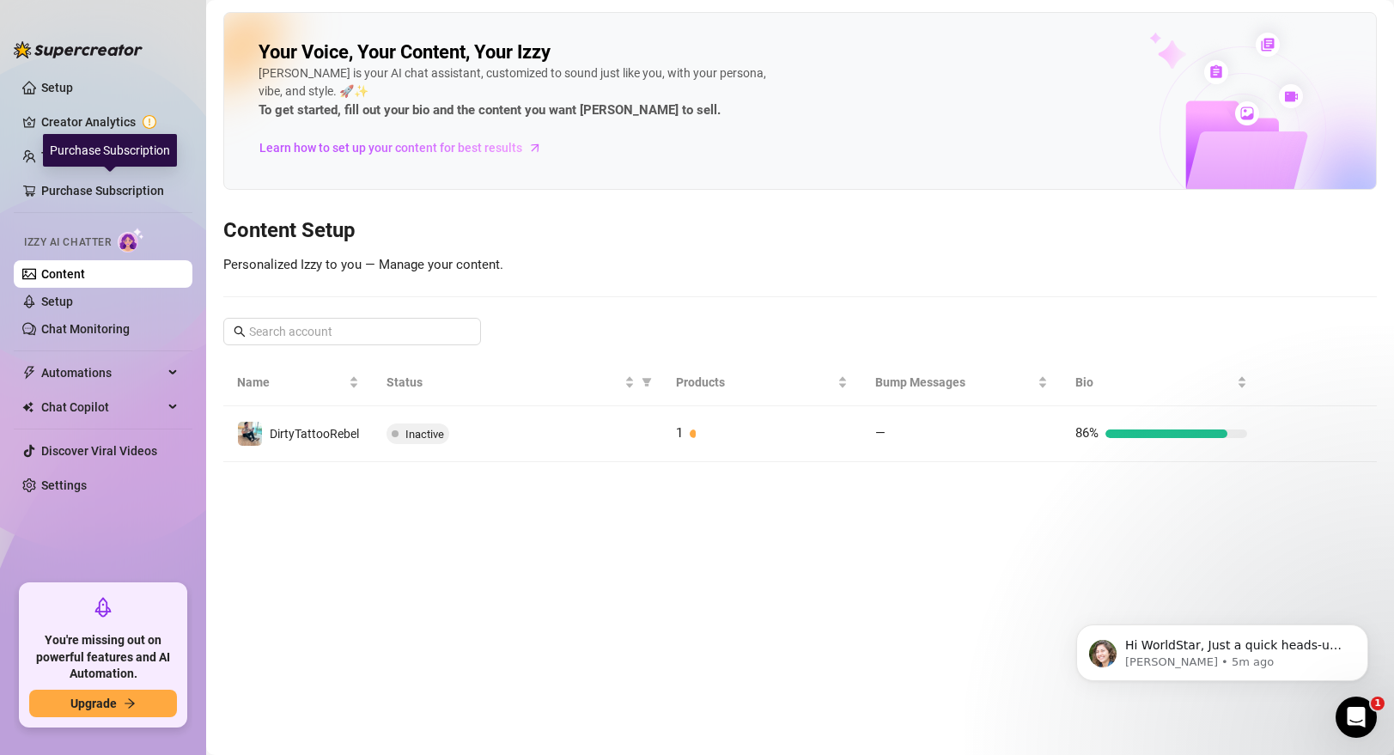  What do you see at coordinates (110, 150) in the screenshot?
I see `div: Purchase Subscription` at bounding box center [110, 150].